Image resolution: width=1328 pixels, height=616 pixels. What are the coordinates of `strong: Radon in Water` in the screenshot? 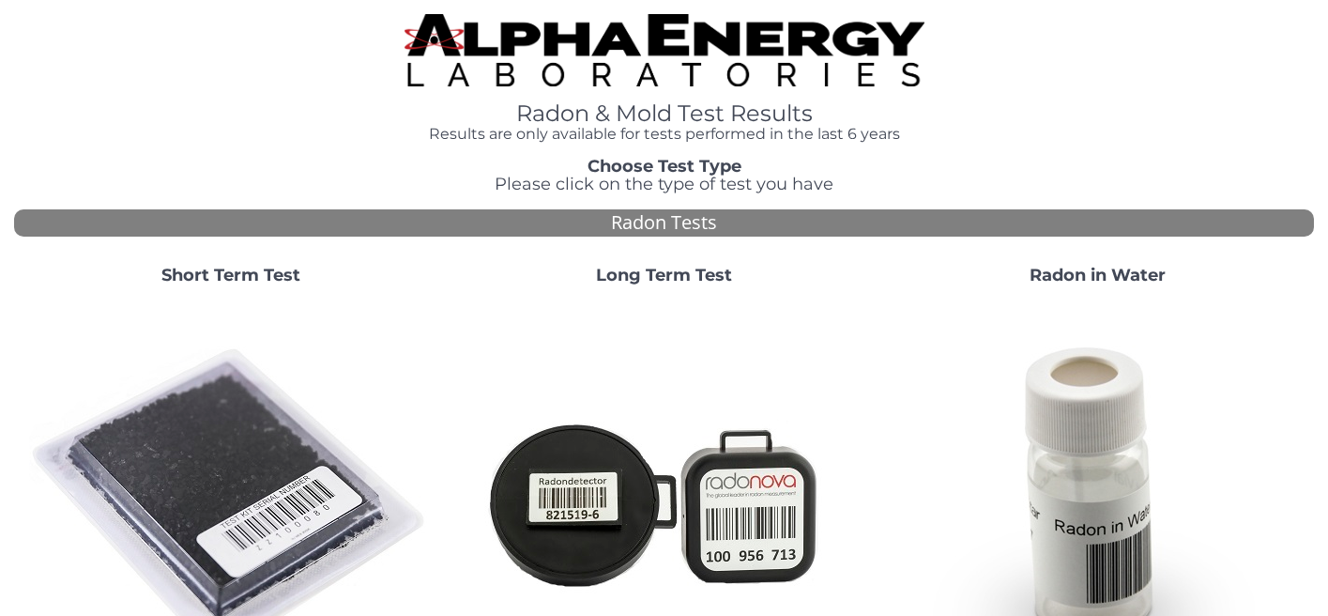 It's located at (1097, 275).